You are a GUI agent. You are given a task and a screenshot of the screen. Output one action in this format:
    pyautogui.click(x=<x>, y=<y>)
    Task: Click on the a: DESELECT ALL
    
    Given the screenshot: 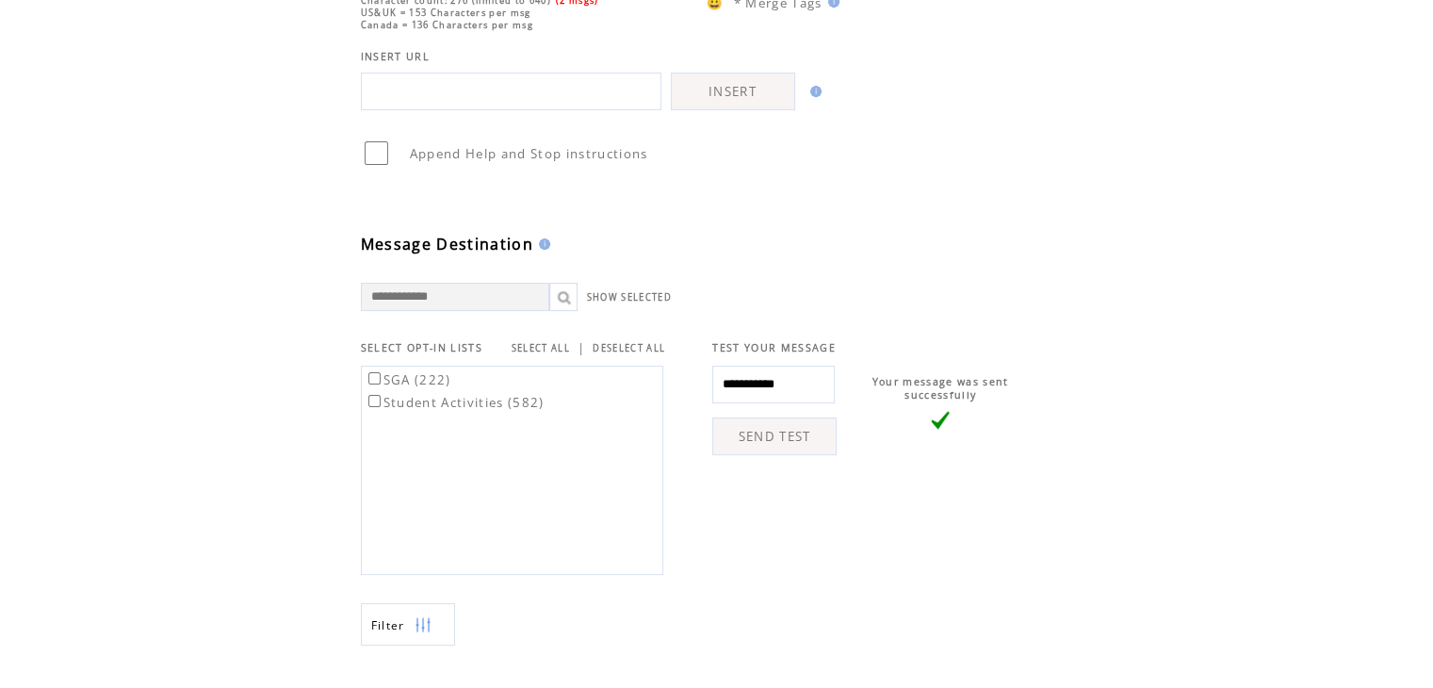 What is the action you would take?
    pyautogui.click(x=628, y=348)
    